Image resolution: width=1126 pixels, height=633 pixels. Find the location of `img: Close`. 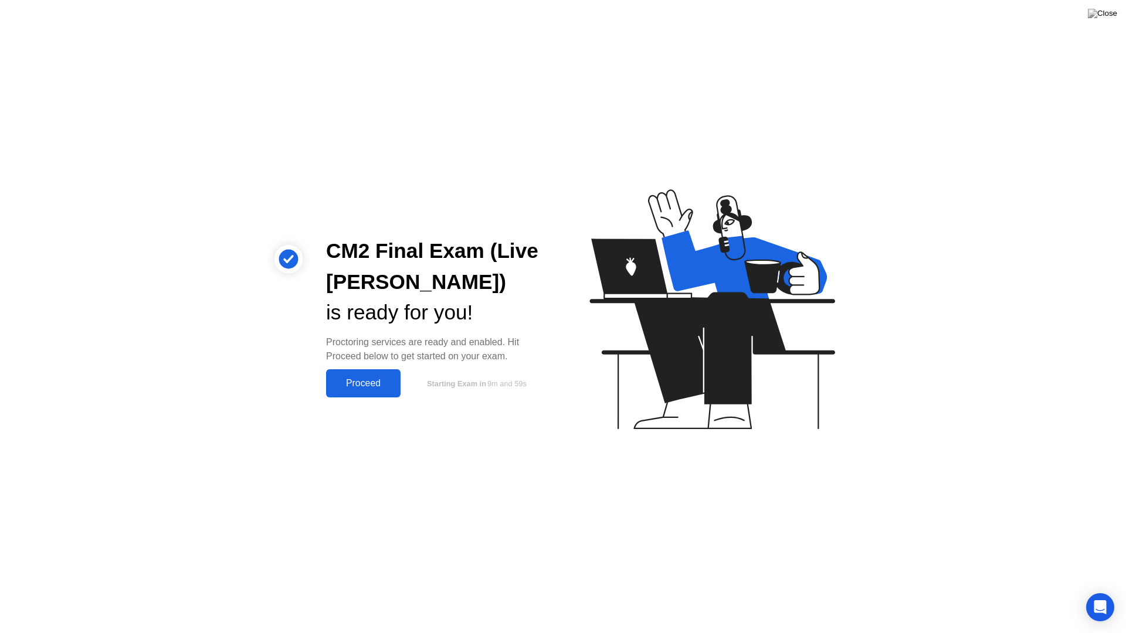

img: Close is located at coordinates (1102, 13).